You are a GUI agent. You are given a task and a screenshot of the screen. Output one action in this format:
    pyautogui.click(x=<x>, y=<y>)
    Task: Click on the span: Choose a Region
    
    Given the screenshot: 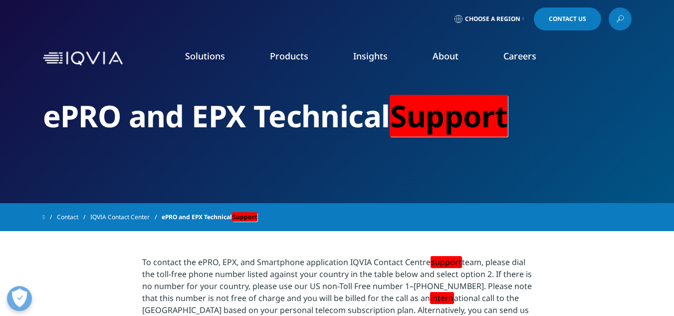 What is the action you would take?
    pyautogui.click(x=492, y=19)
    